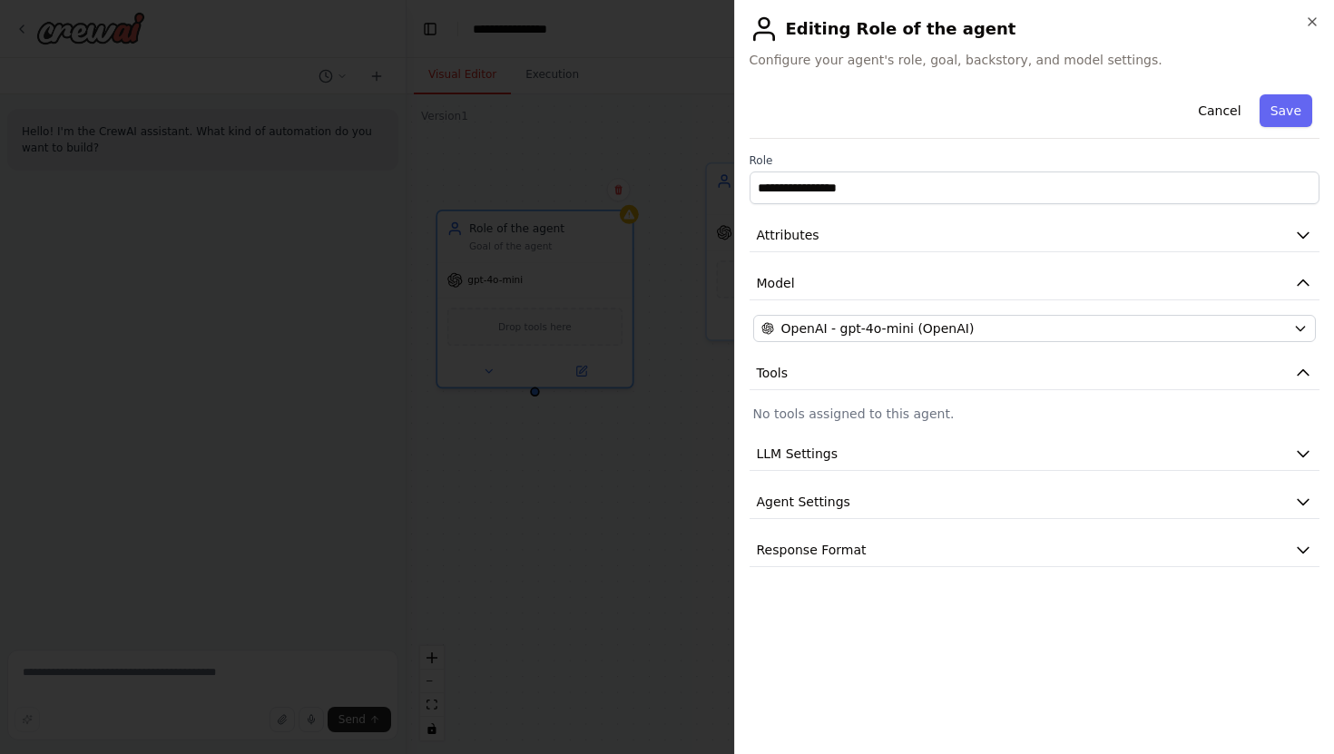  What do you see at coordinates (811, 550) in the screenshot?
I see `span: Response Format` at bounding box center [811, 550].